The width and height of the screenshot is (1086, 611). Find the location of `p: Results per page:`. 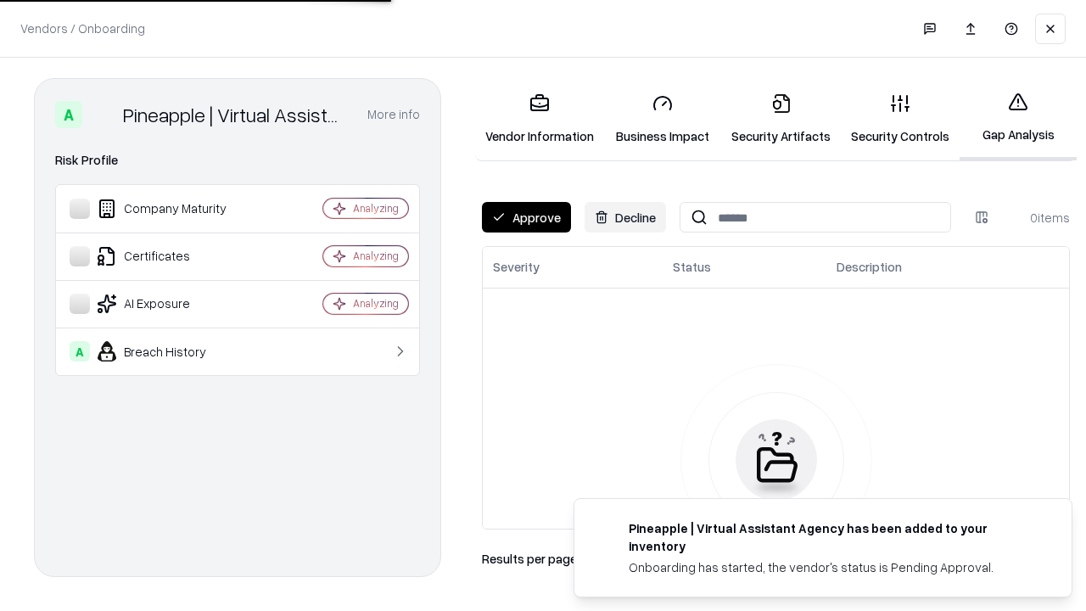

p: Results per page: is located at coordinates (530, 558).